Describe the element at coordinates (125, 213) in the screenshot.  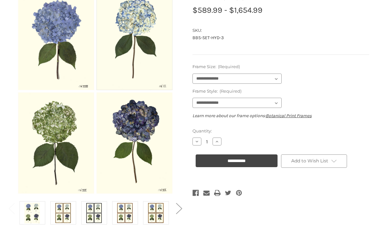
I see `img: Burlewood Frame` at that location.